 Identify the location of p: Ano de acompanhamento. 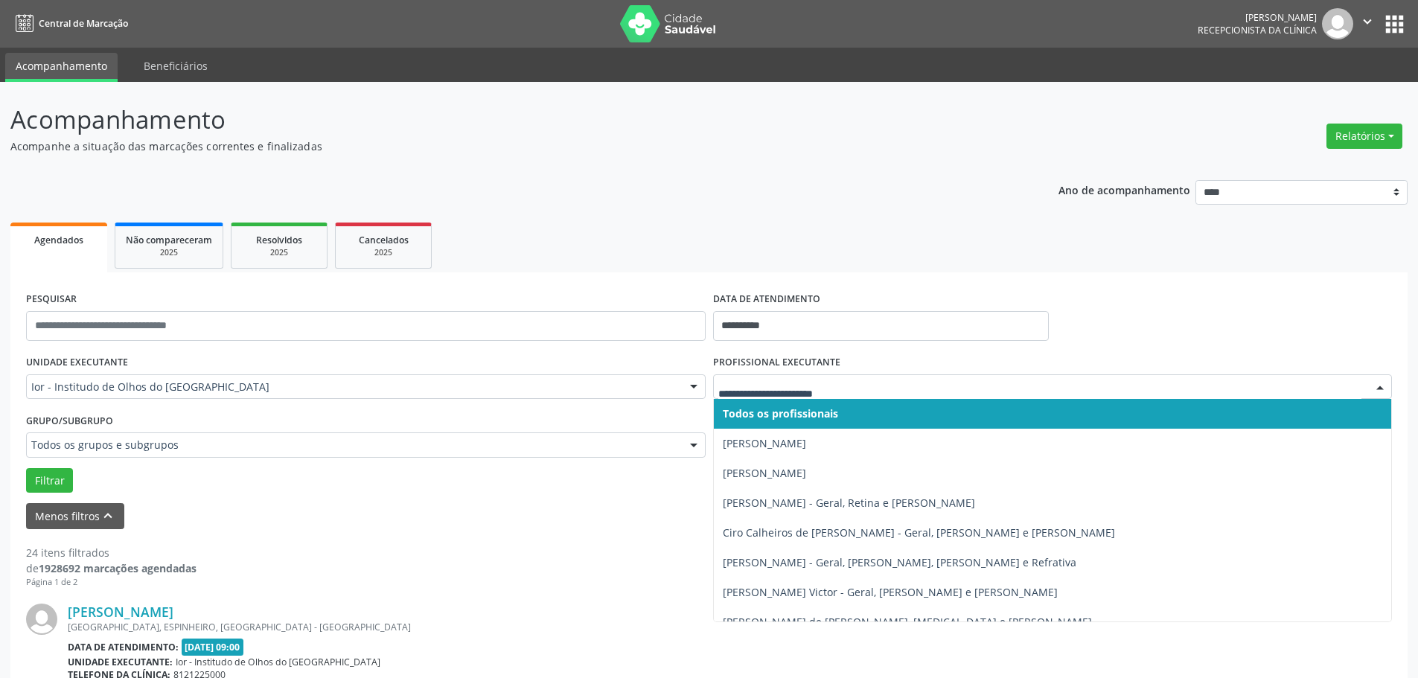
(1124, 189).